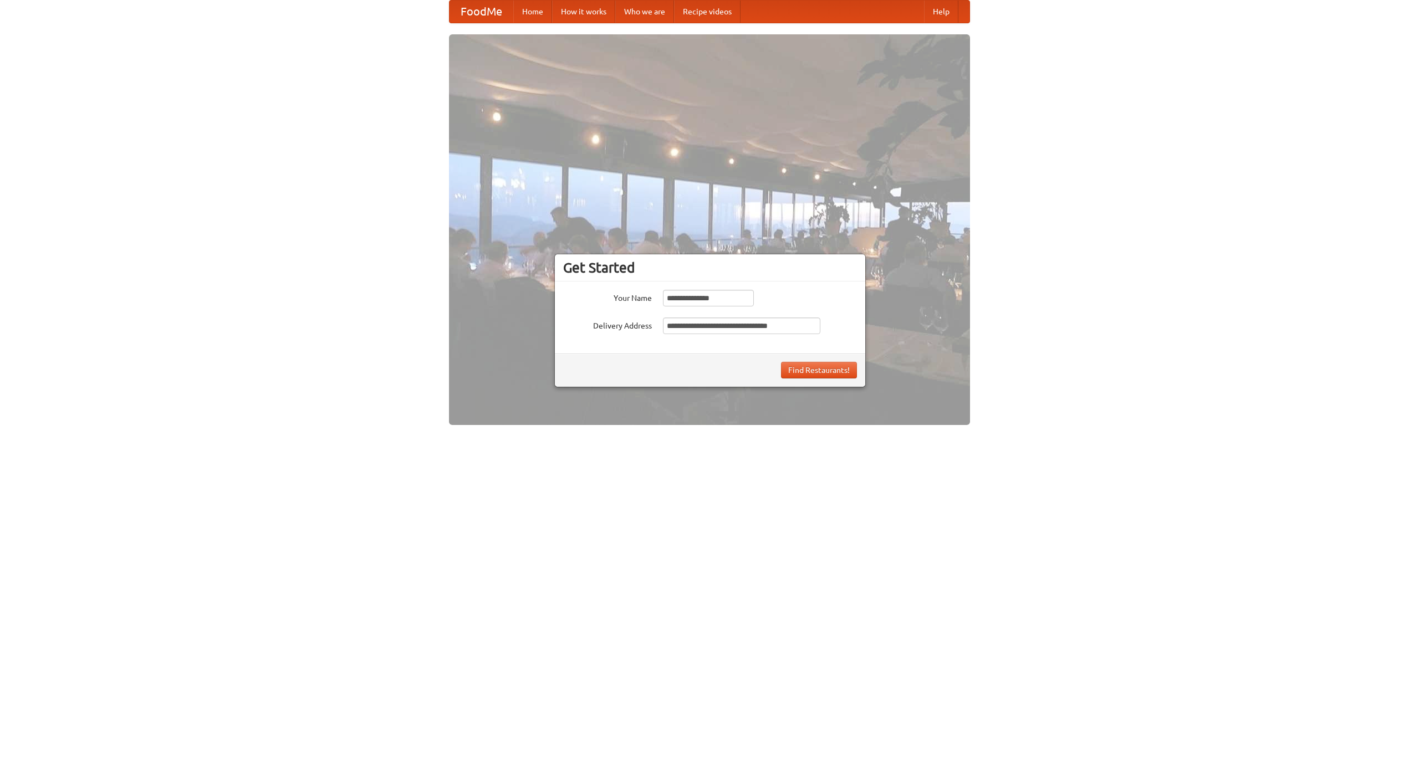 This screenshot has width=1419, height=784. Describe the element at coordinates (481, 12) in the screenshot. I see `a: FoodMe` at that location.